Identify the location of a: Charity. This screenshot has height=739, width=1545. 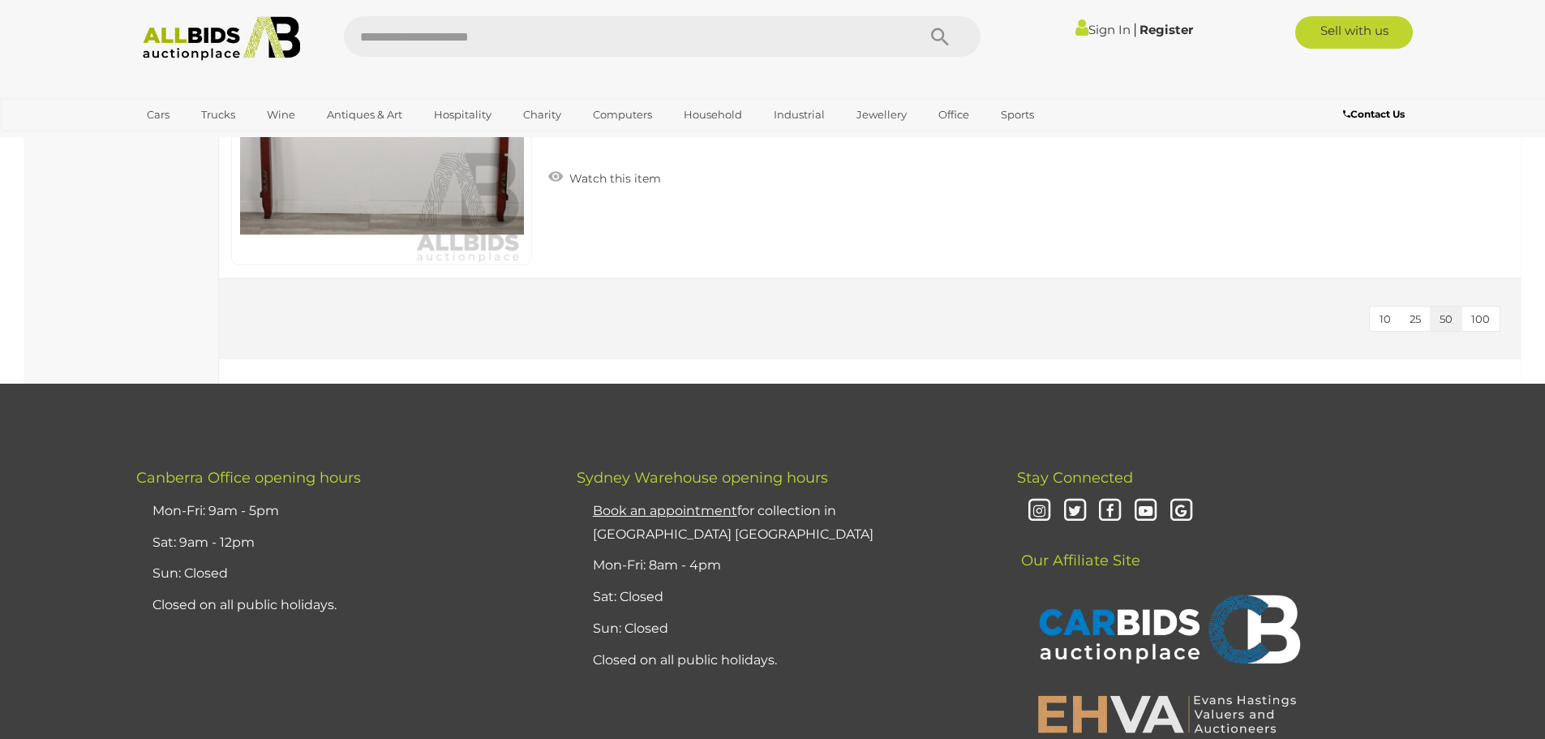
(542, 114).